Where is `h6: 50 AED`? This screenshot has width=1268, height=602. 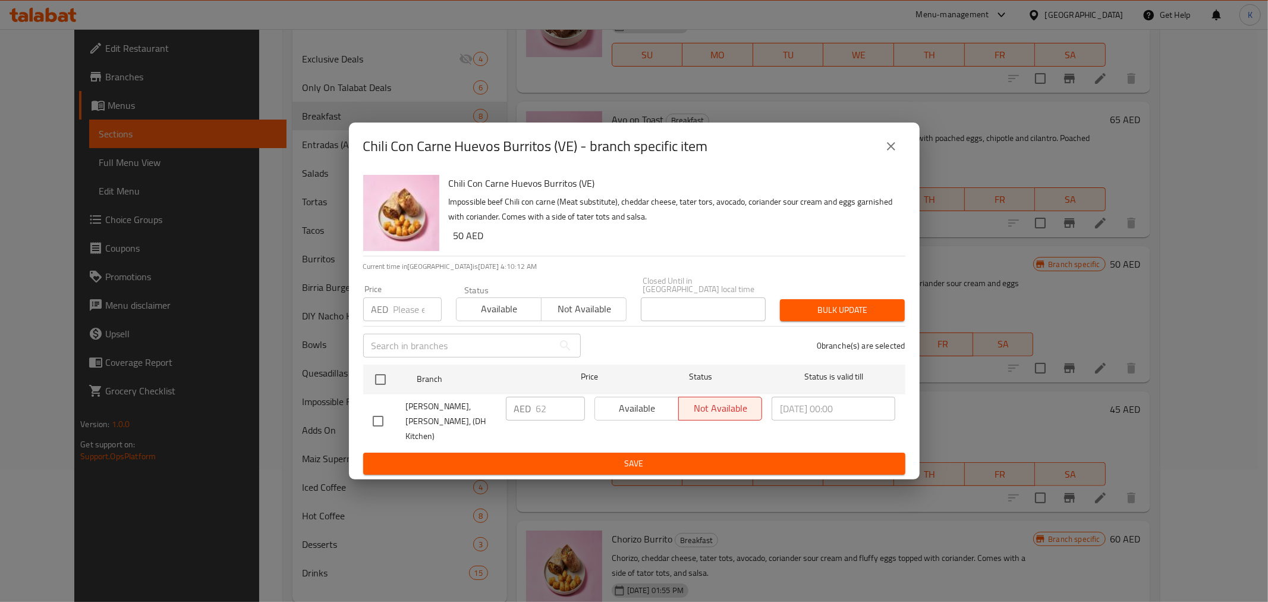 h6: 50 AED is located at coordinates (675, 235).